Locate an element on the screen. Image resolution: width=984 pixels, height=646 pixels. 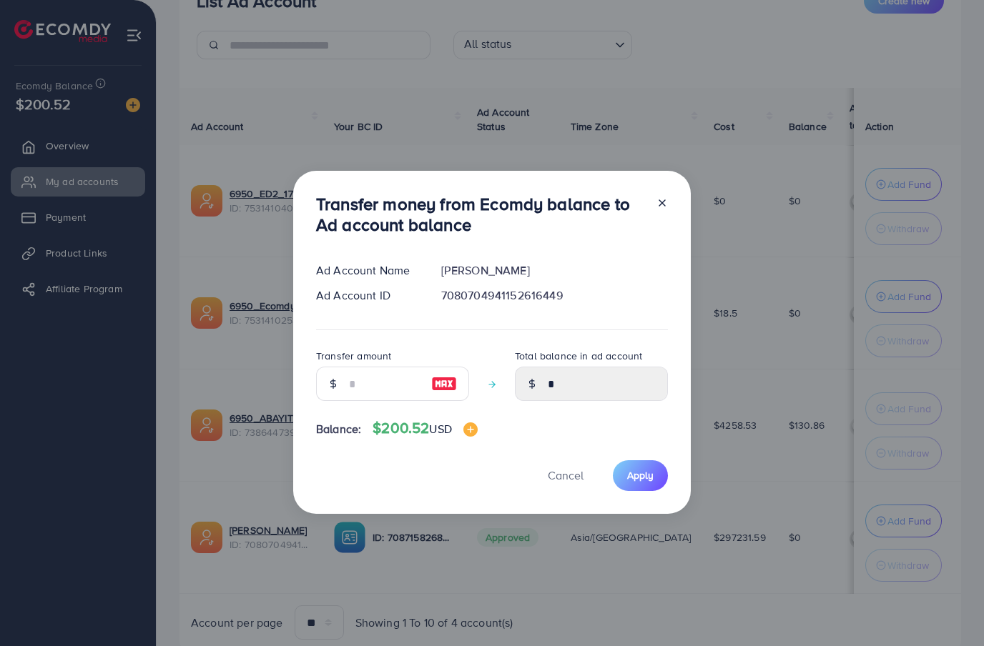
div: Ad Account Name is located at coordinates (367, 270).